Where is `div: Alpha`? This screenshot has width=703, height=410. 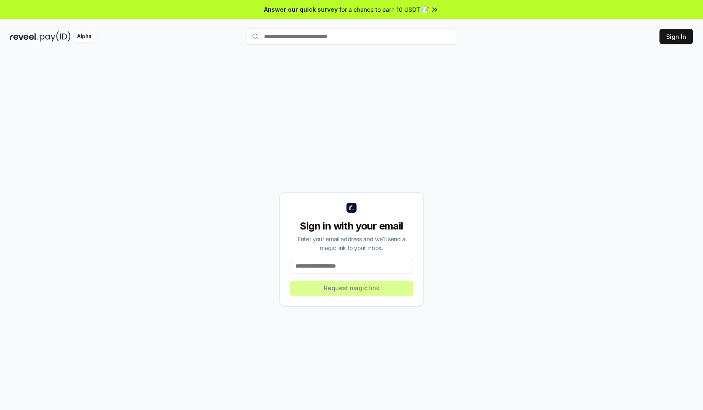
div: Alpha is located at coordinates (84, 36).